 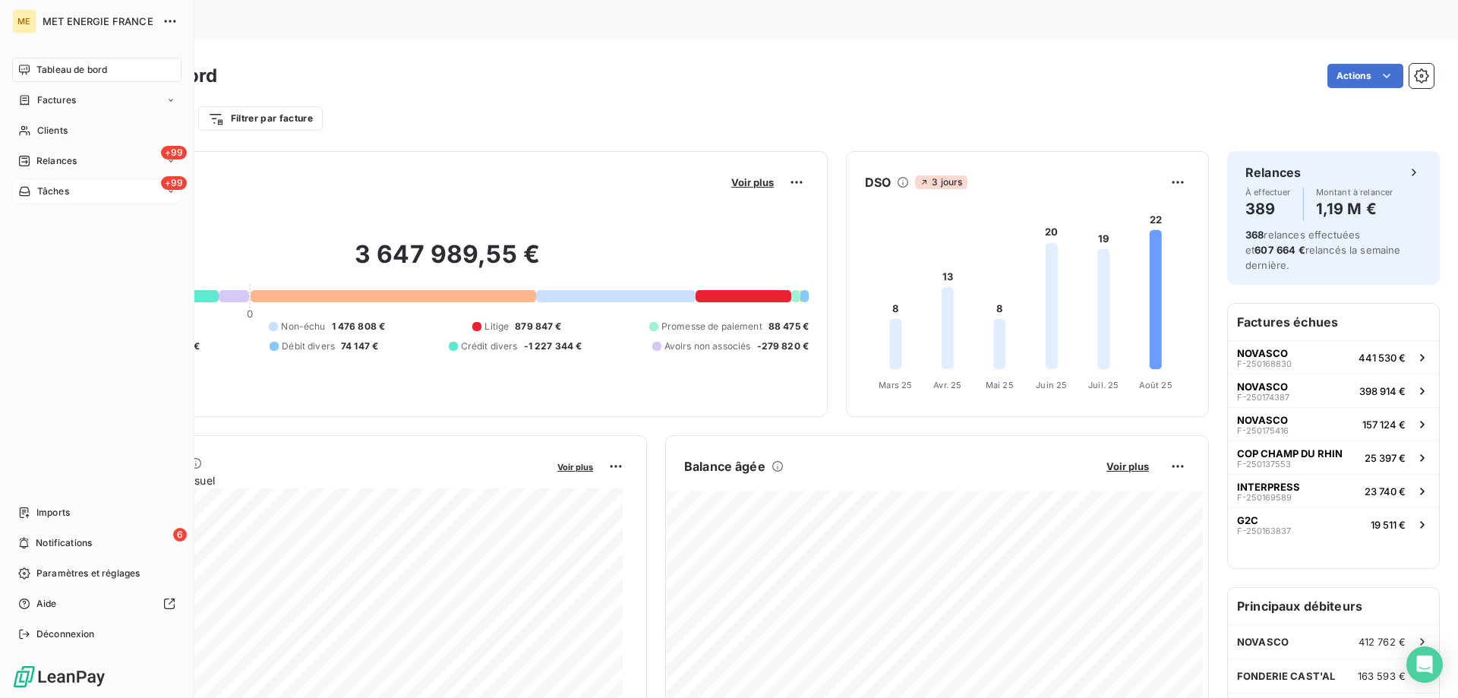 I want to click on span: F-250137553, so click(x=1264, y=464).